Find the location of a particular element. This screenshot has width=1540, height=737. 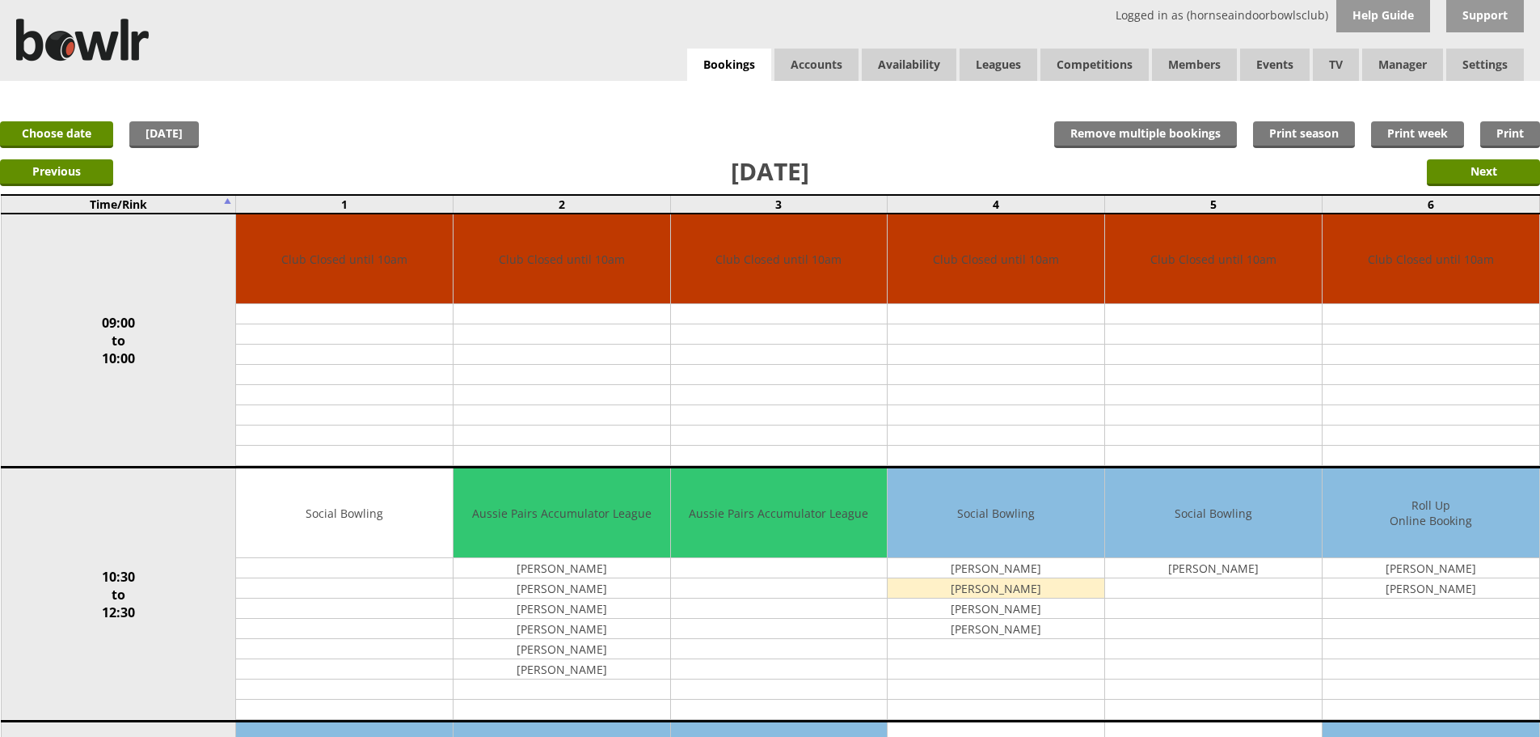

a: Print week is located at coordinates (1417, 134).